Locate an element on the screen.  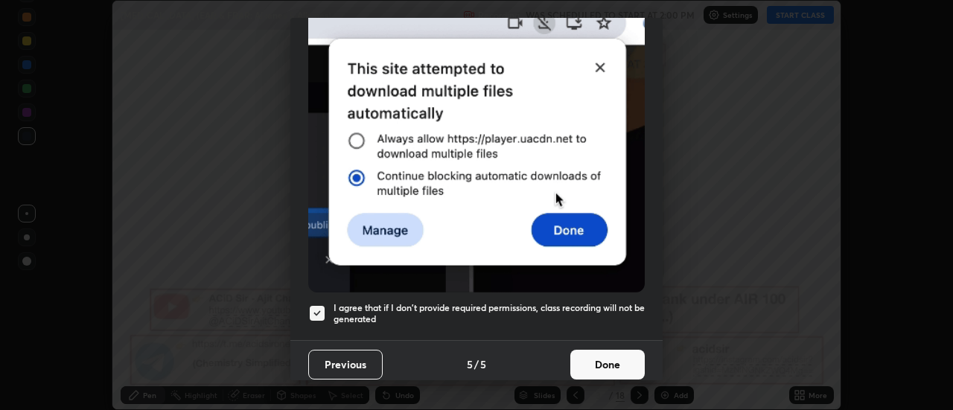
h5: I agree that if I don't provide required permissions, class recording will not be generated is located at coordinates (489, 313).